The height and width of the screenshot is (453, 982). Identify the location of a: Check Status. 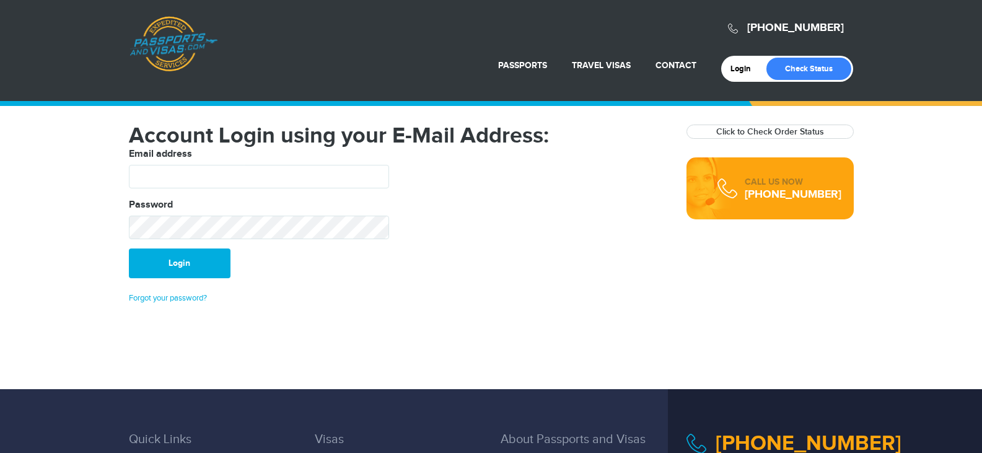
(809, 69).